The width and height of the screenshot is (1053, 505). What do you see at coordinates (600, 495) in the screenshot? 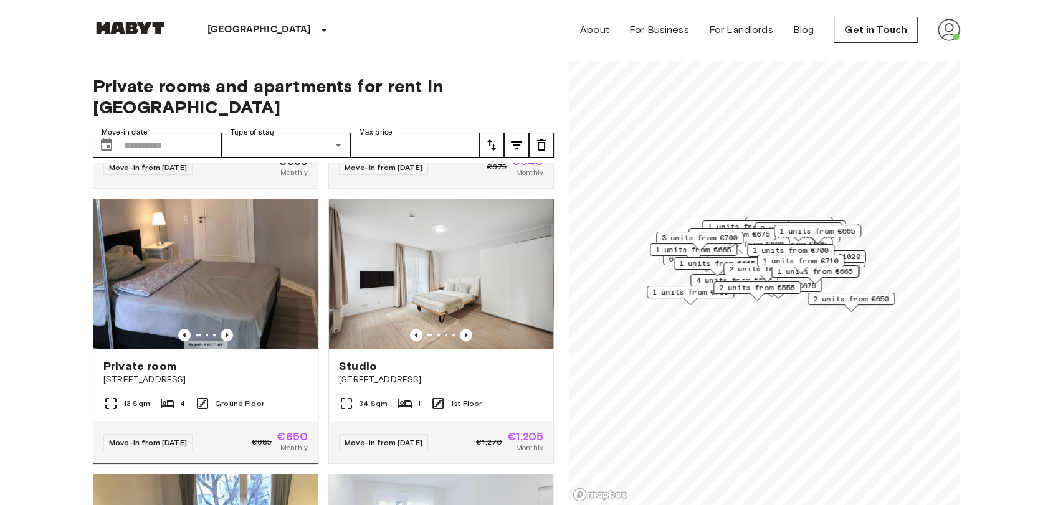
I see `a: Mapbox logo` at bounding box center [600, 495].